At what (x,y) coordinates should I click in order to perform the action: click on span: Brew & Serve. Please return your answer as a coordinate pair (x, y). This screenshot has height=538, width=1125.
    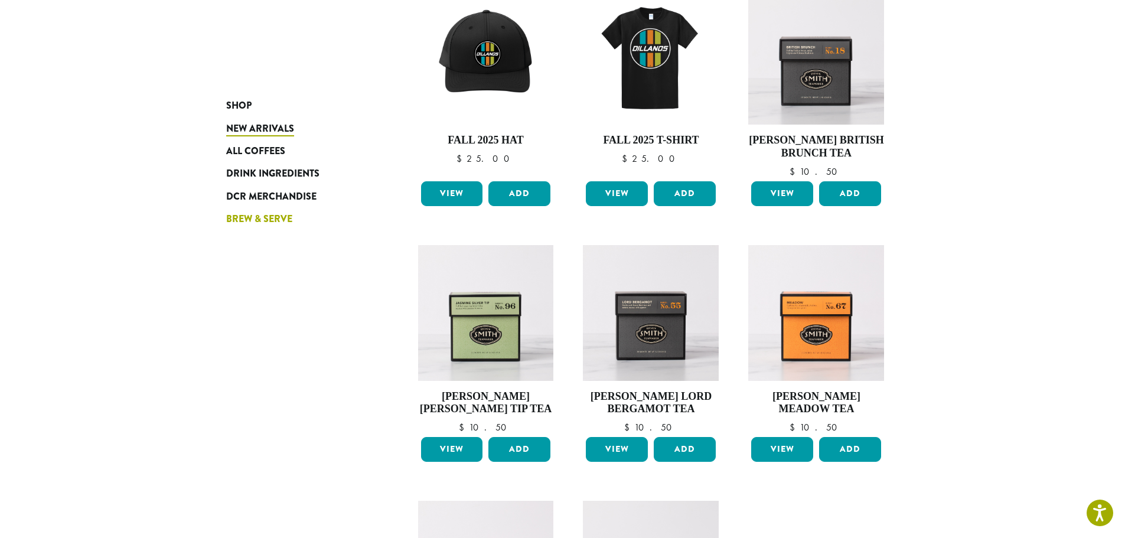
    Looking at the image, I should click on (259, 219).